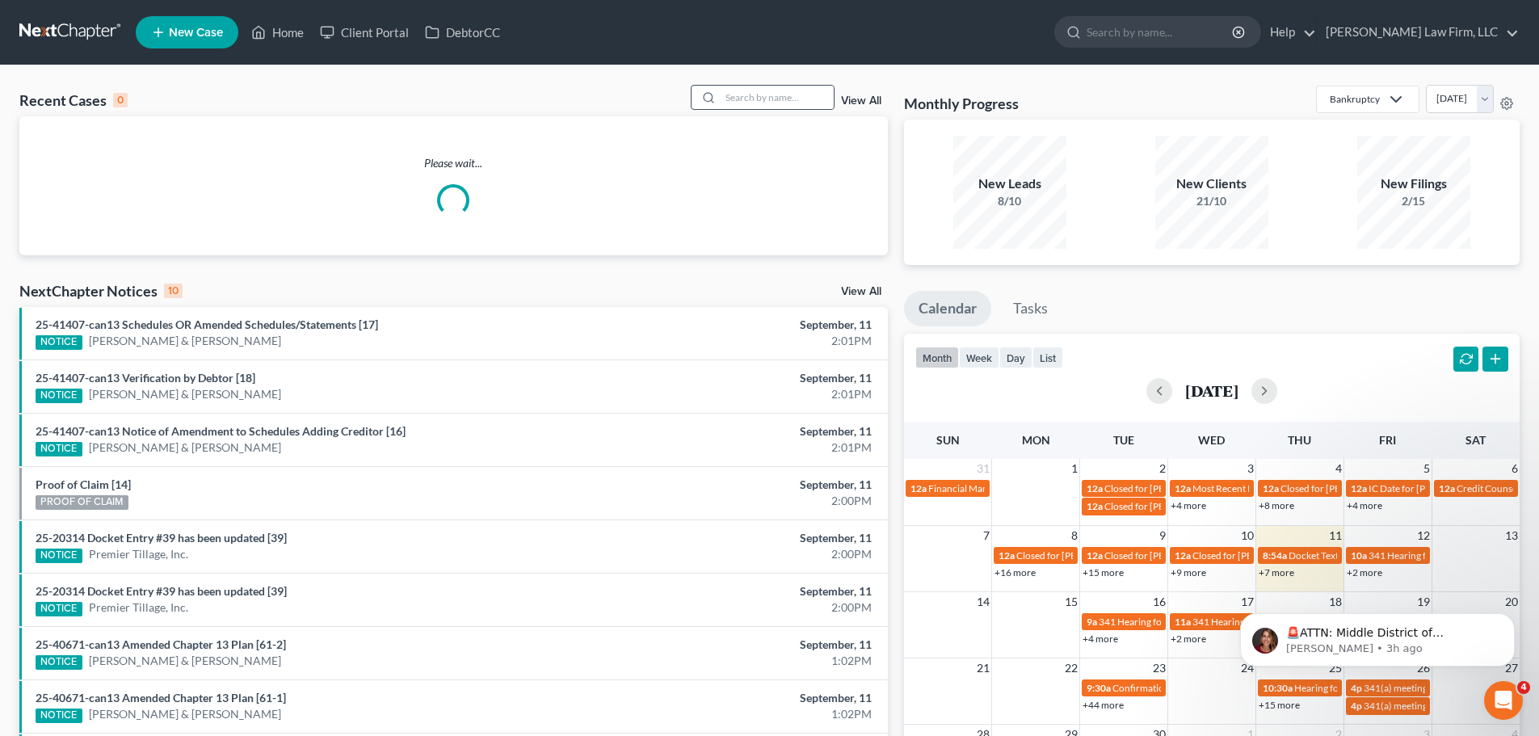  I want to click on input: Search by name..., so click(777, 97).